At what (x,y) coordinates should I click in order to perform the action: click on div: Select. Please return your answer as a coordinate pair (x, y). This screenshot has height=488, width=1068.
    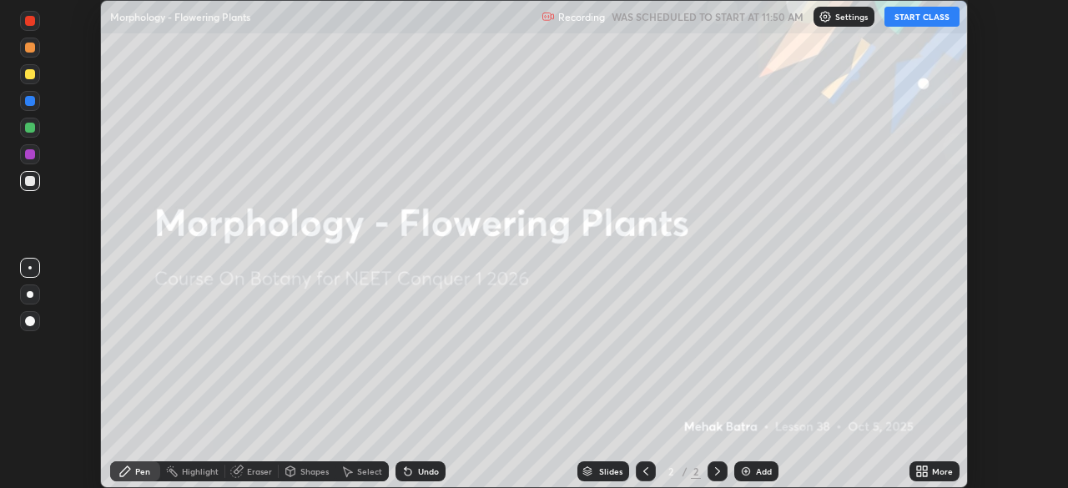
    Looking at the image, I should click on (370, 471).